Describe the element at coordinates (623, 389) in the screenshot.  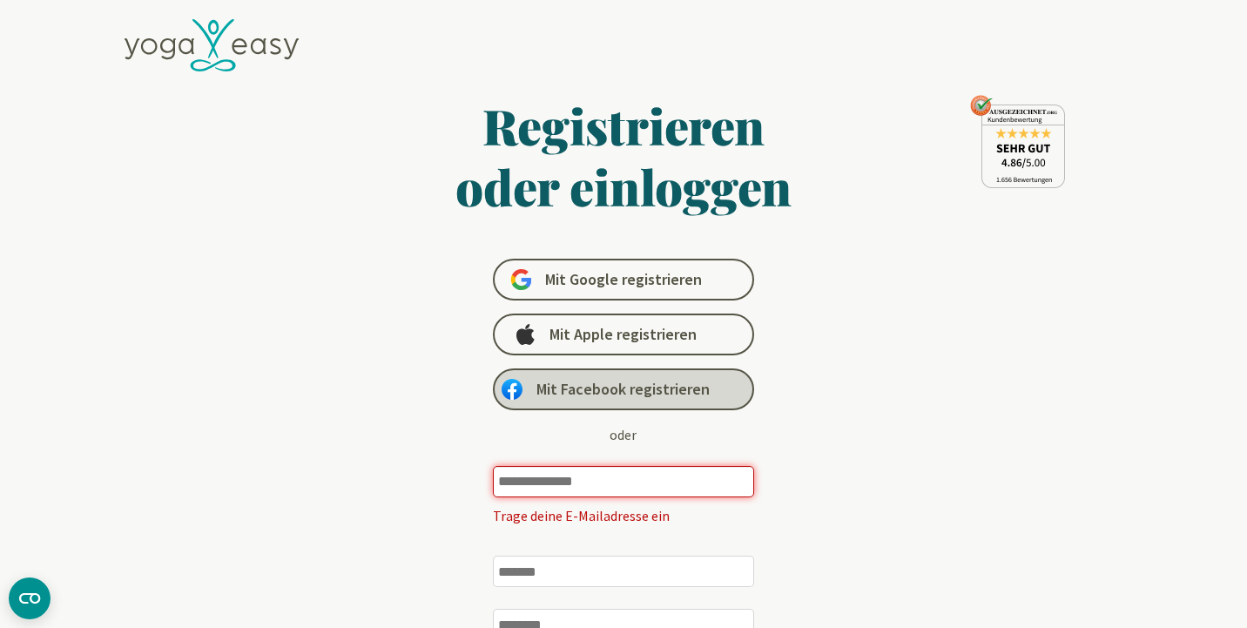
I see `a: Mit Facebook registrieren` at that location.